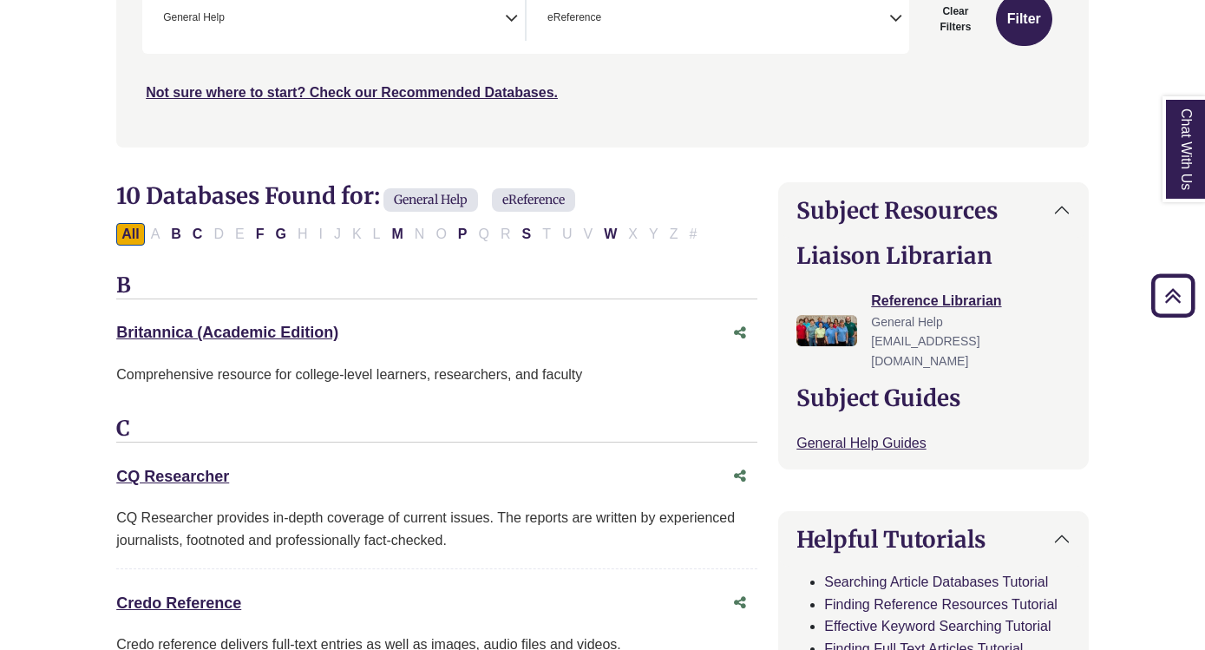 The height and width of the screenshot is (650, 1205). Describe the element at coordinates (940, 604) in the screenshot. I see `a: Finding Reference Resources Tutorial` at that location.